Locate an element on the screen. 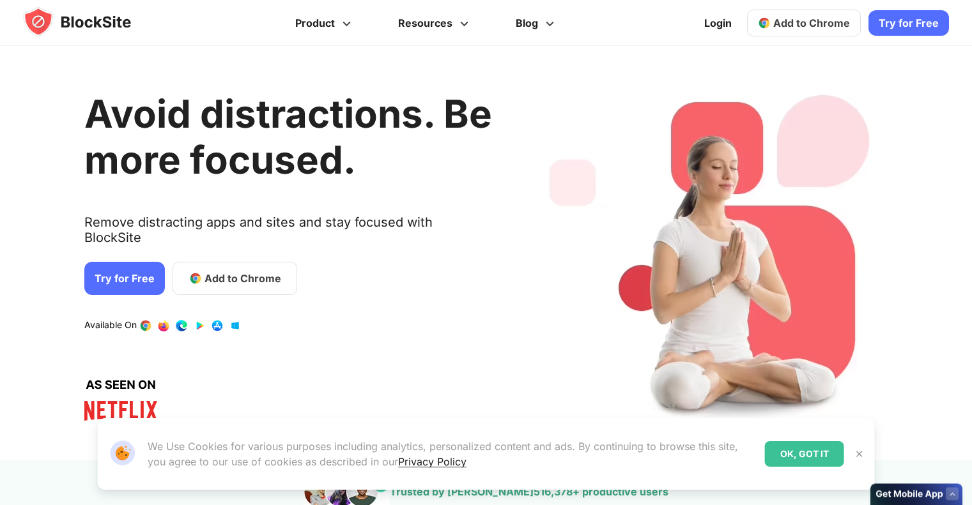 The height and width of the screenshot is (505, 972). h1: Avoid distractions. Be more focused. is located at coordinates (288, 137).